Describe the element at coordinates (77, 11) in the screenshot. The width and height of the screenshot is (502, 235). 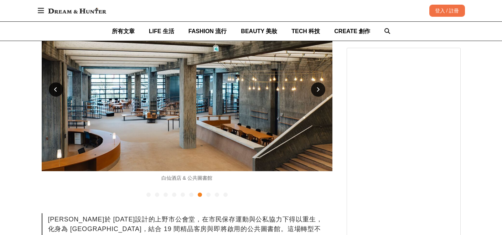
I see `img: Dream & Hunter` at that location.